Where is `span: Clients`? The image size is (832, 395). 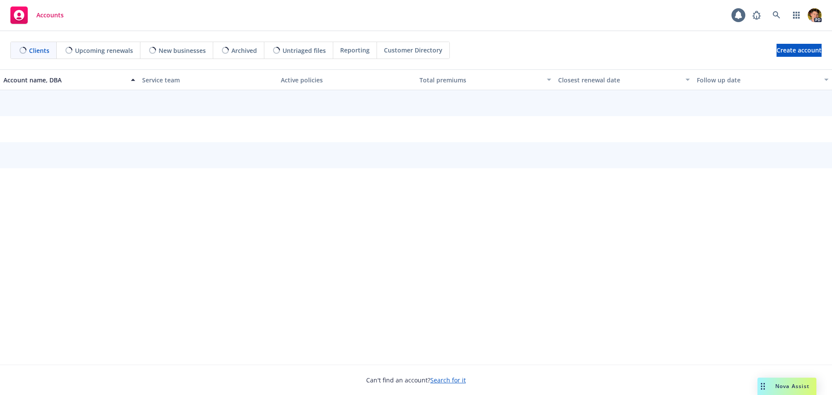
span: Clients is located at coordinates (39, 50).